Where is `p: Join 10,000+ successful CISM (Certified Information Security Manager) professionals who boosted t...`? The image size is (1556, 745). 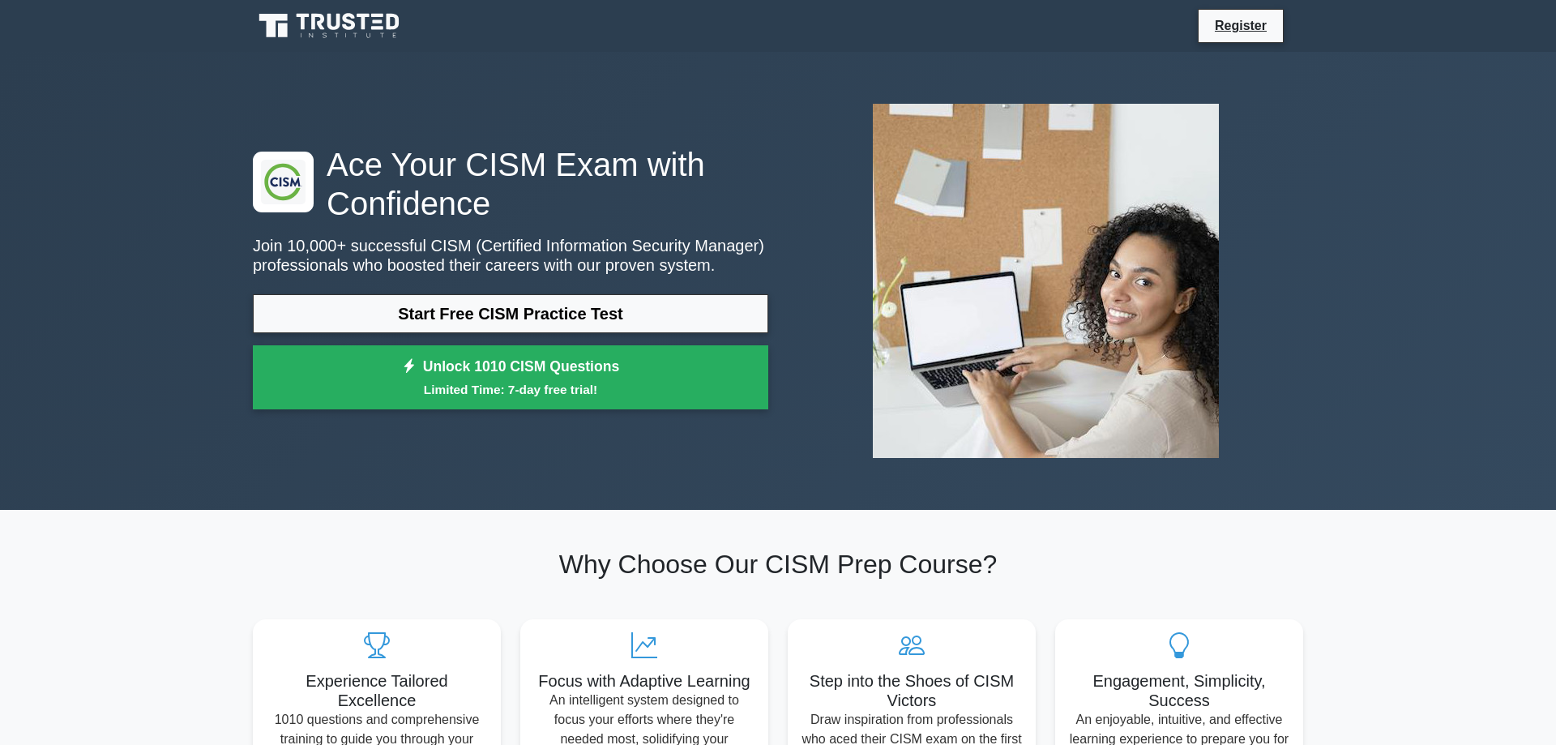
p: Join 10,000+ successful CISM (Certified Information Security Manager) professionals who boosted t... is located at coordinates (511, 255).